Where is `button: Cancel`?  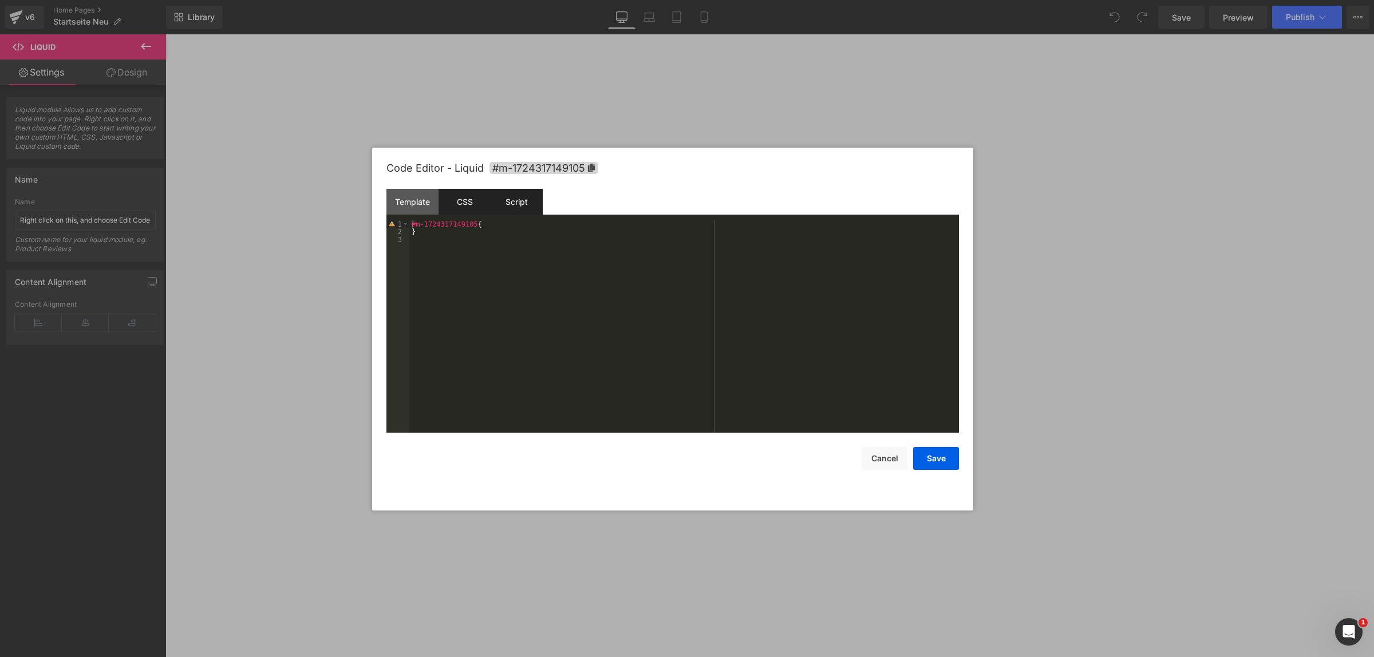 button: Cancel is located at coordinates (885, 459).